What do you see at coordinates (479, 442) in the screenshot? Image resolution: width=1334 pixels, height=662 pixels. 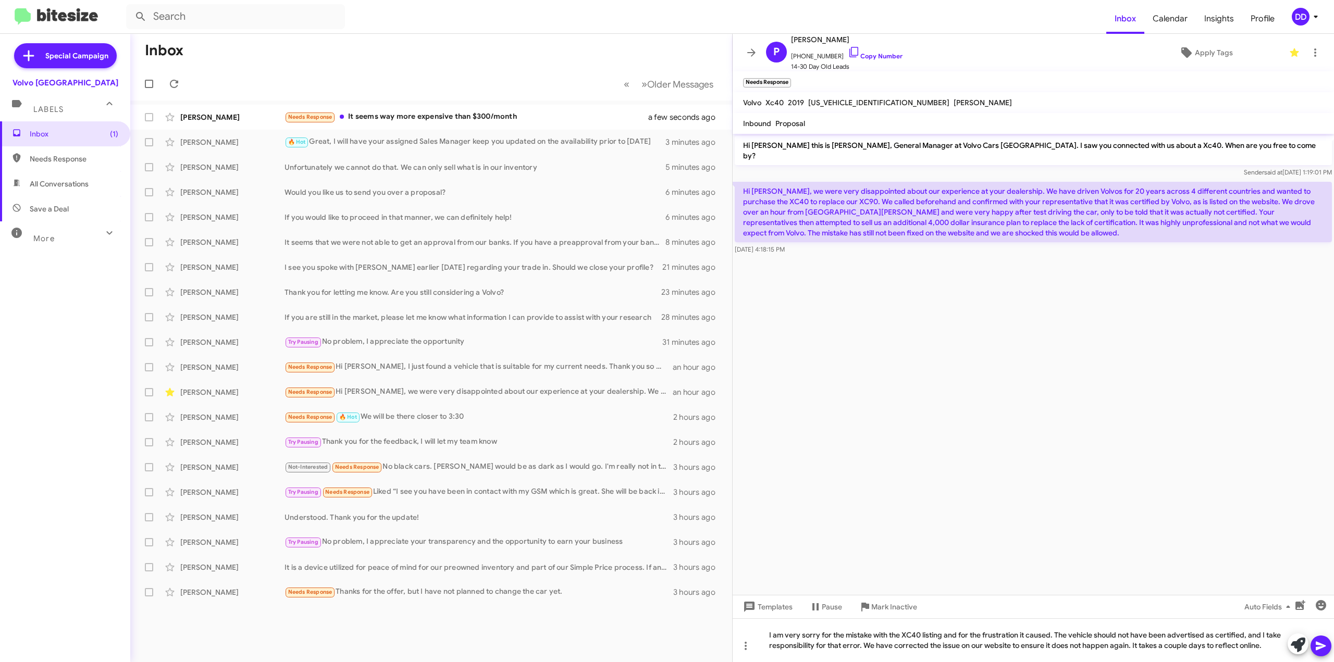 I see `div: Thank you for the feedback, I will let my team know` at bounding box center [479, 442].